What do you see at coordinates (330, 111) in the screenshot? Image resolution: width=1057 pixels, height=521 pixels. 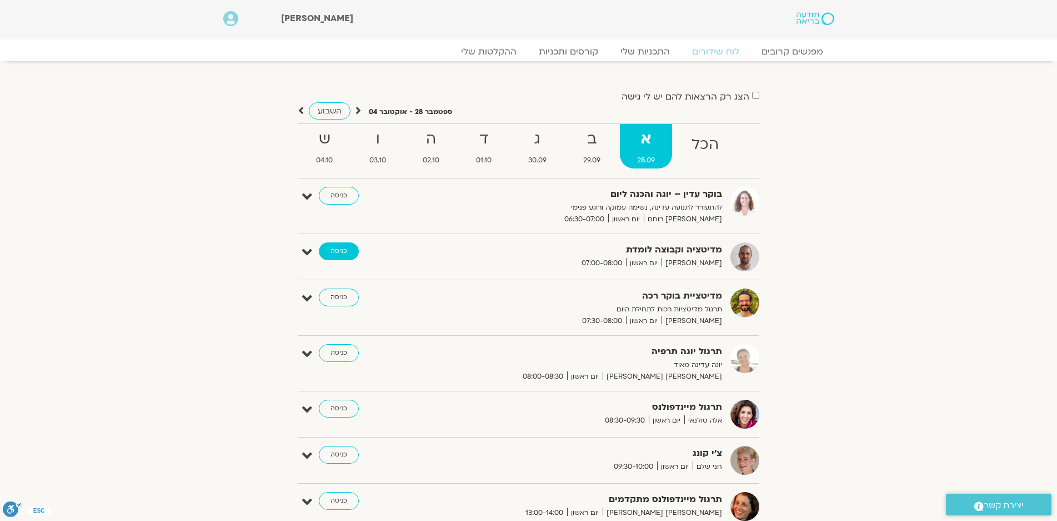 I see `a: השבוע` at bounding box center [330, 111].